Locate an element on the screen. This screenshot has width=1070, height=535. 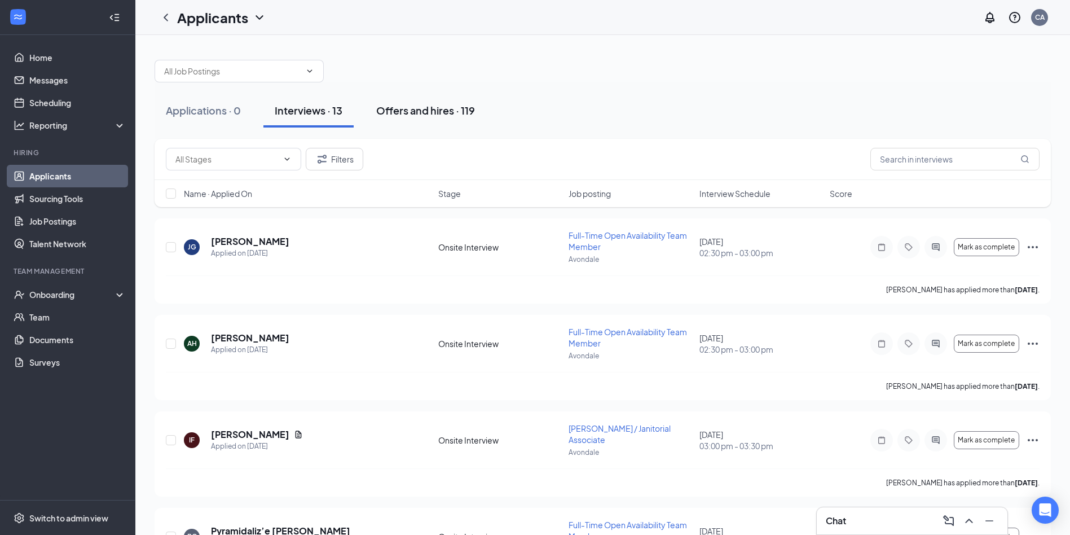
span: Interview Schedule is located at coordinates (735, 193).